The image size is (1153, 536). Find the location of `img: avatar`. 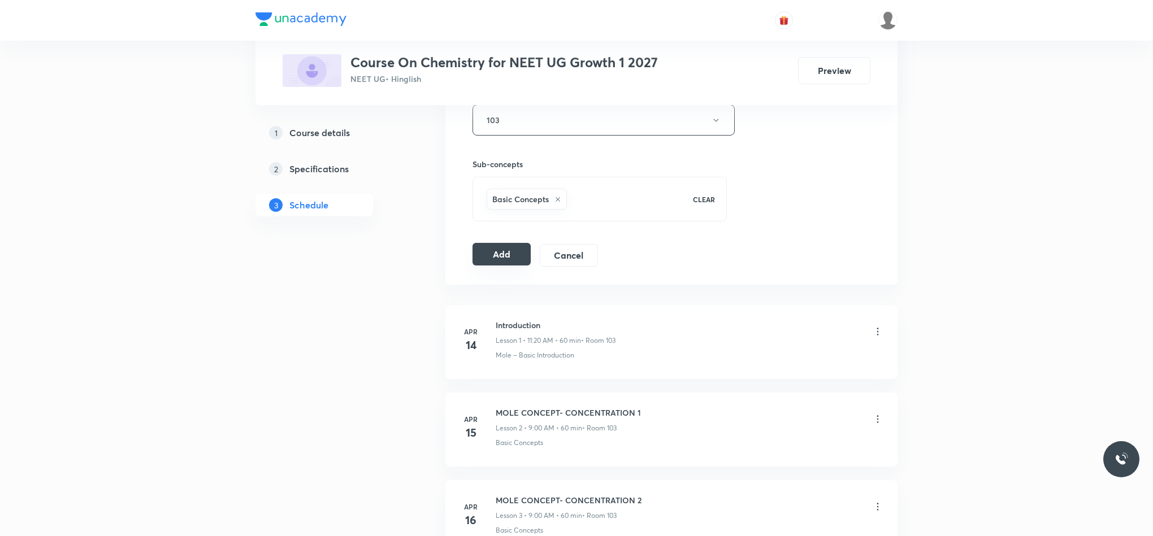

img: avatar is located at coordinates (784, 20).